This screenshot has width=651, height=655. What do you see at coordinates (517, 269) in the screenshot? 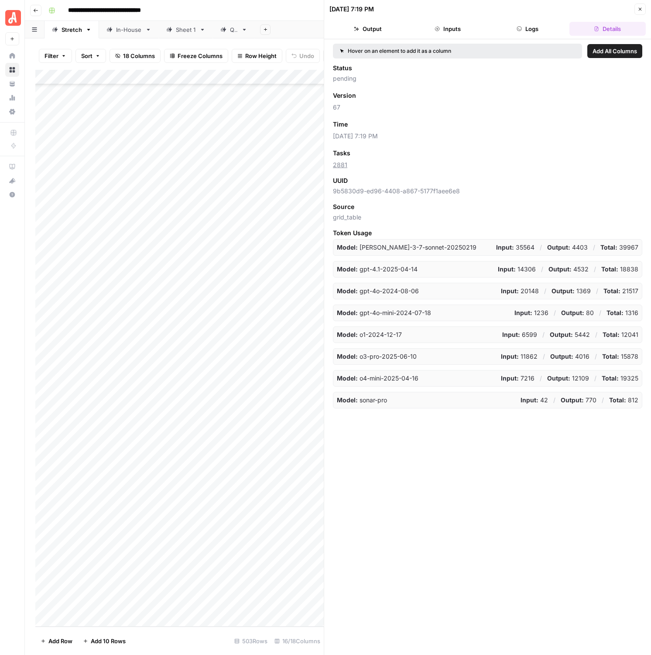
I see `p: 14306` at bounding box center [517, 269].